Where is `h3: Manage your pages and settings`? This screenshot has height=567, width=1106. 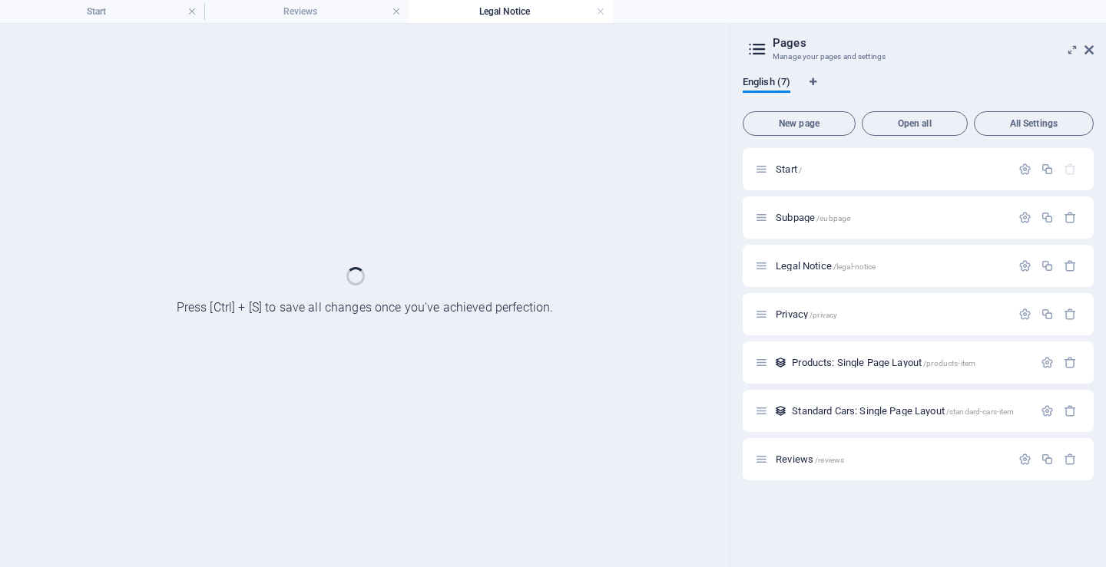 h3: Manage your pages and settings is located at coordinates (918, 57).